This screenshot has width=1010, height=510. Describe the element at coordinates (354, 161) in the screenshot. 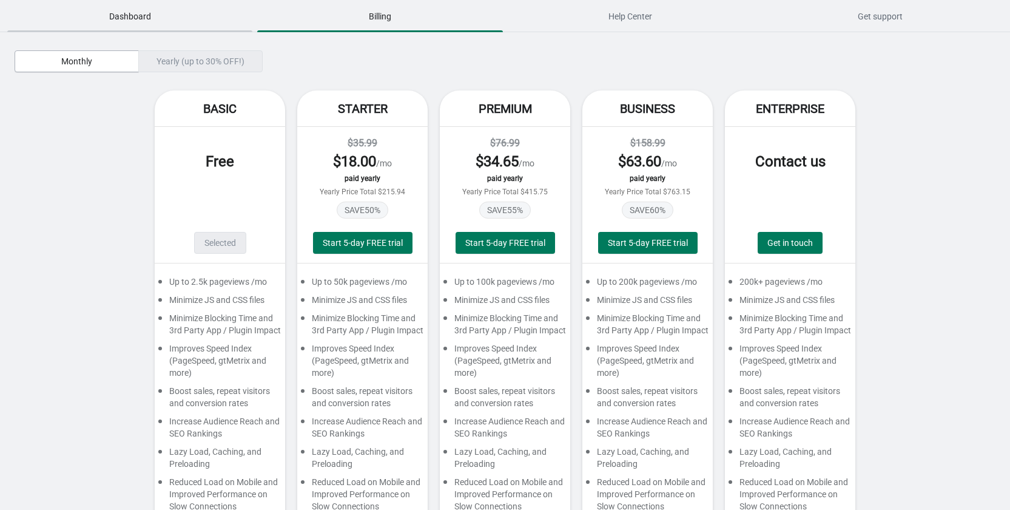

I see `span: $ 18.00` at that location.